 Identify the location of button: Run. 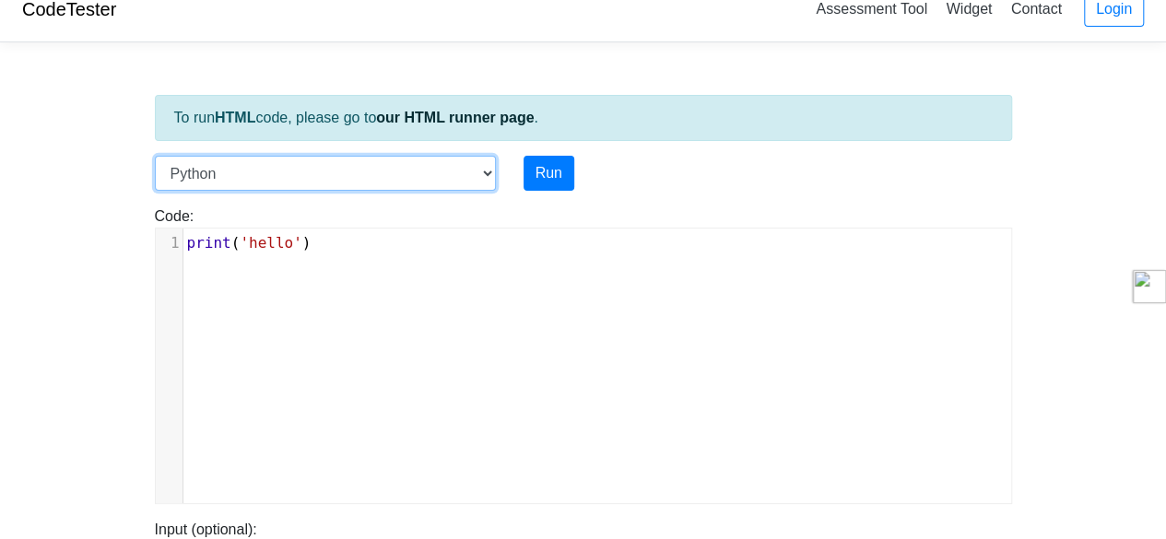
(549, 173).